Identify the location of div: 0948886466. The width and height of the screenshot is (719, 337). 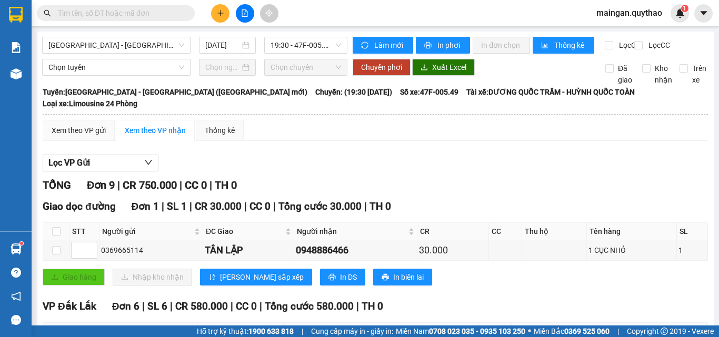
(355, 251).